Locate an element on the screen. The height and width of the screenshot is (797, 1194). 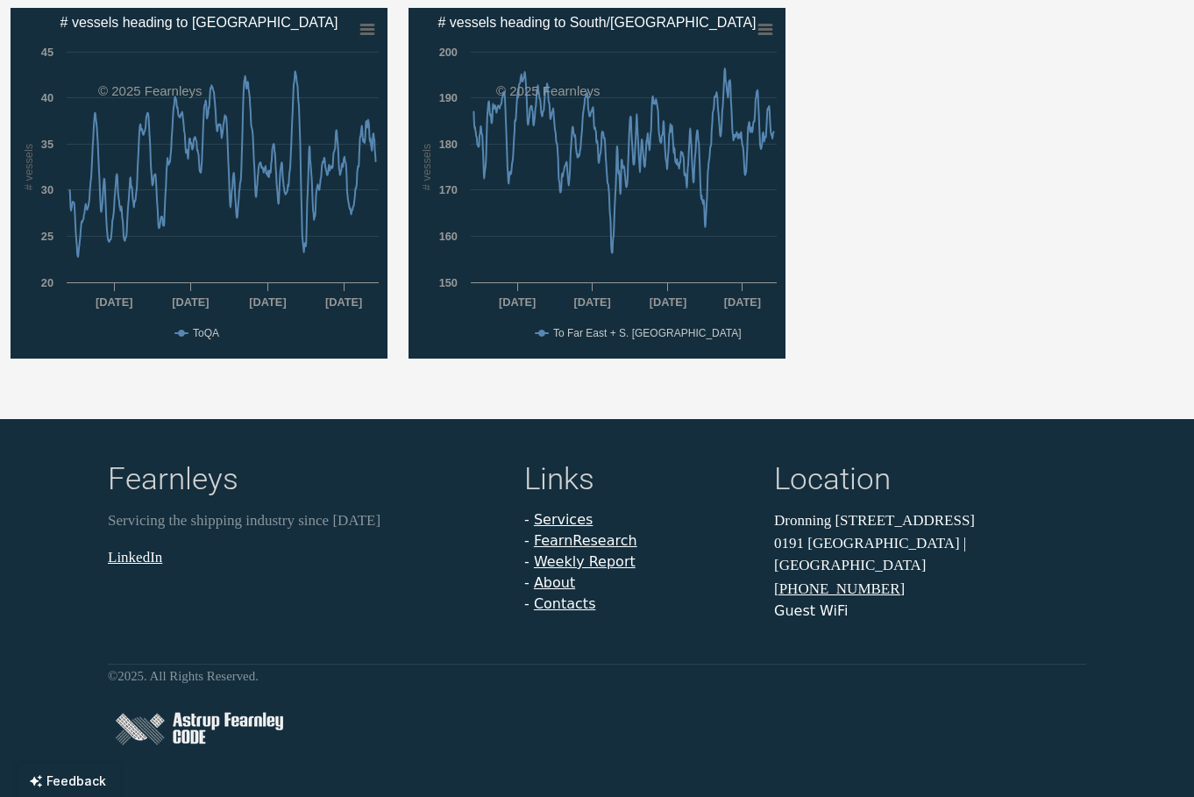
a: Weekly Report is located at coordinates (585, 561).